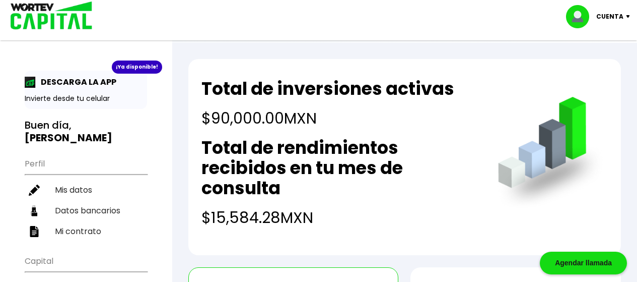  I want to click on li: Datos bancarios, so click(86, 210).